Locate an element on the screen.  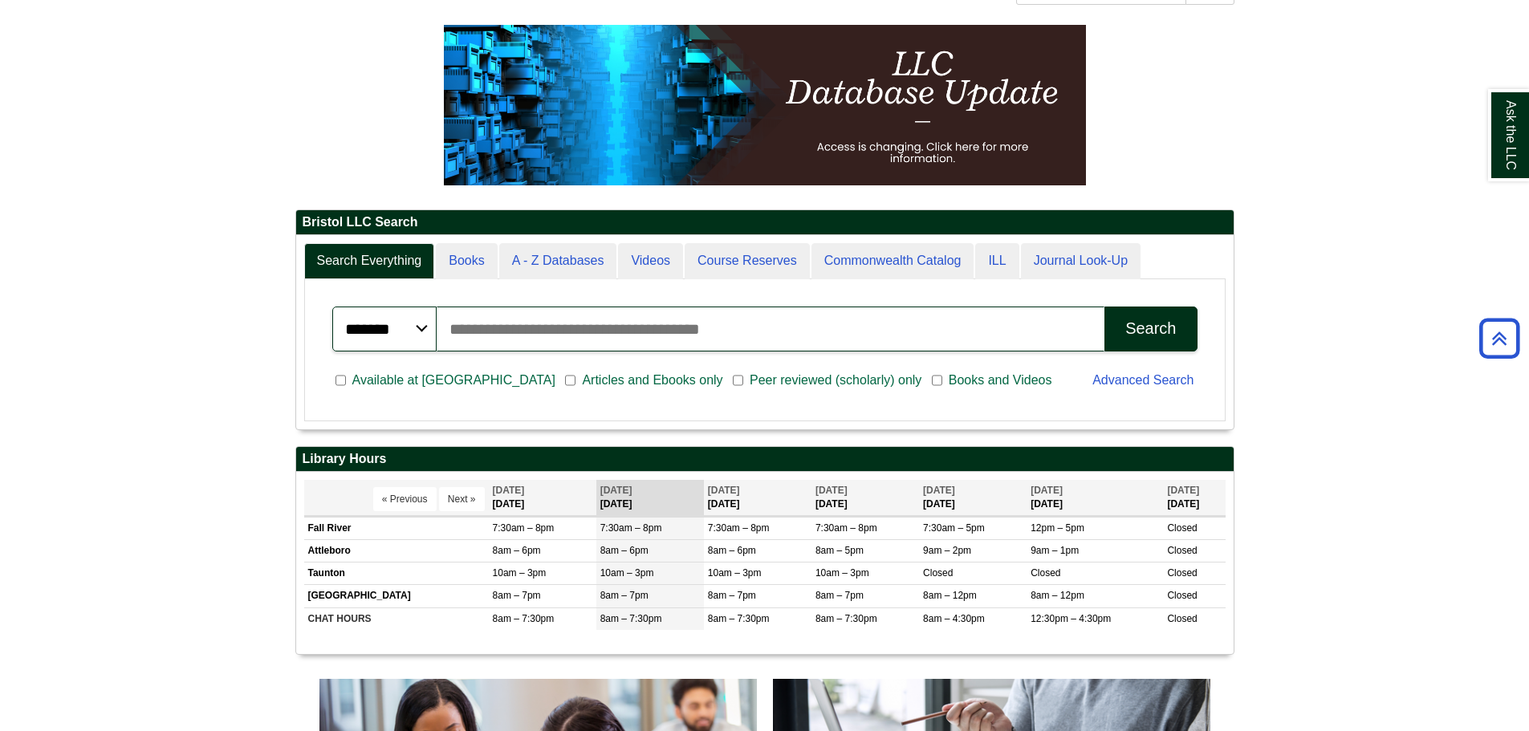
span: Books and Videos is located at coordinates (1000, 380).